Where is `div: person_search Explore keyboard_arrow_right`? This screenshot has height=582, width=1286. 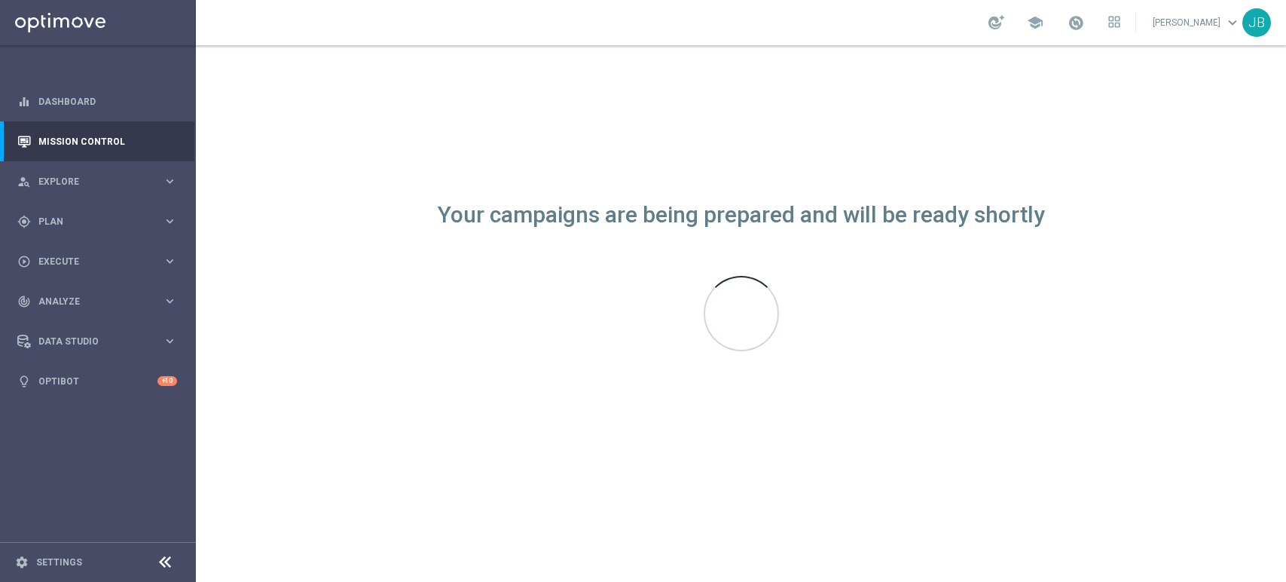
div: person_search Explore keyboard_arrow_right is located at coordinates (97, 182).